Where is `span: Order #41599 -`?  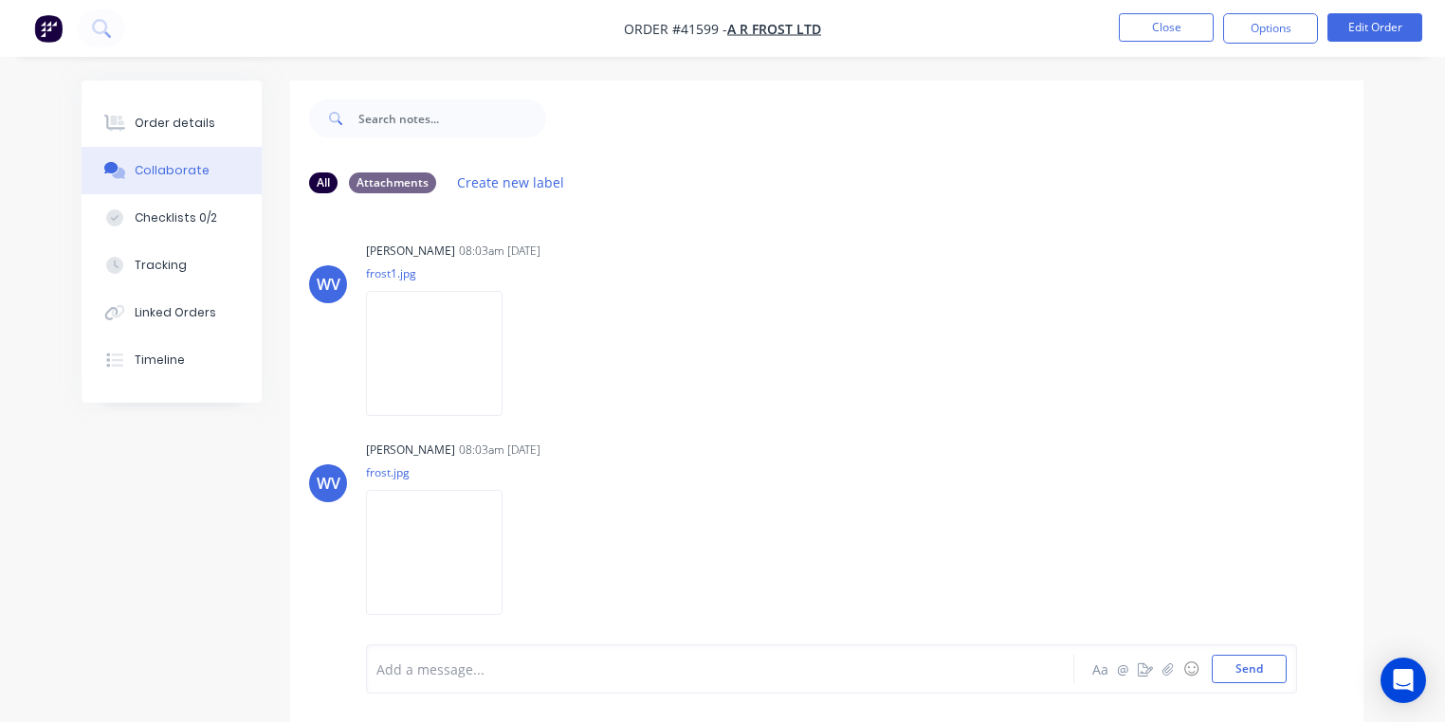 span: Order #41599 - is located at coordinates (675, 28).